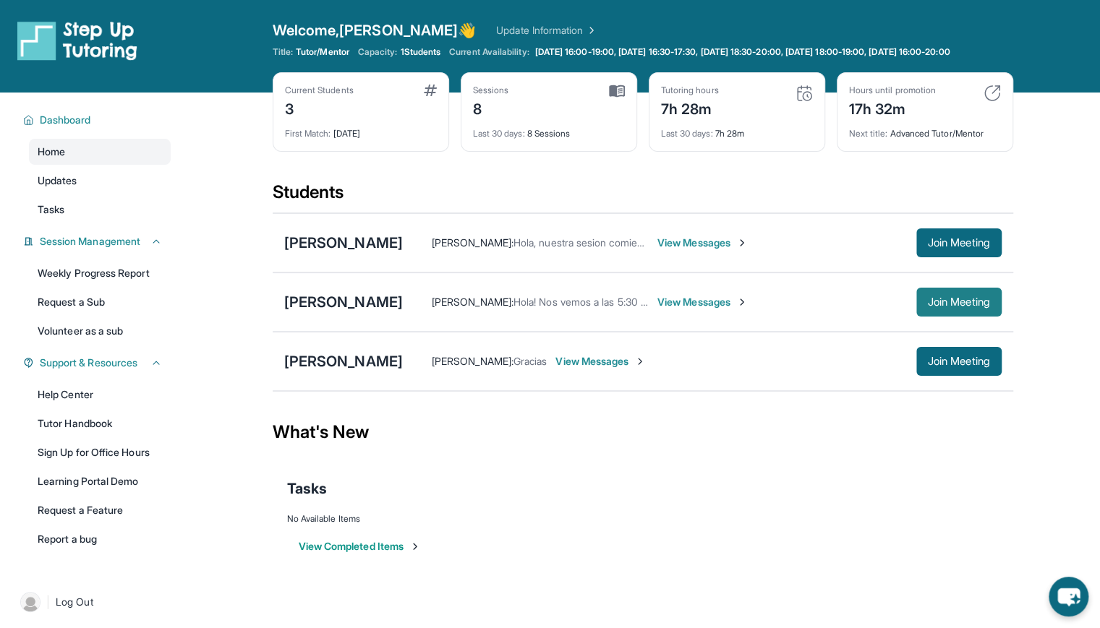  What do you see at coordinates (322, 52) in the screenshot?
I see `span: Tutor/Mentor` at bounding box center [322, 52].